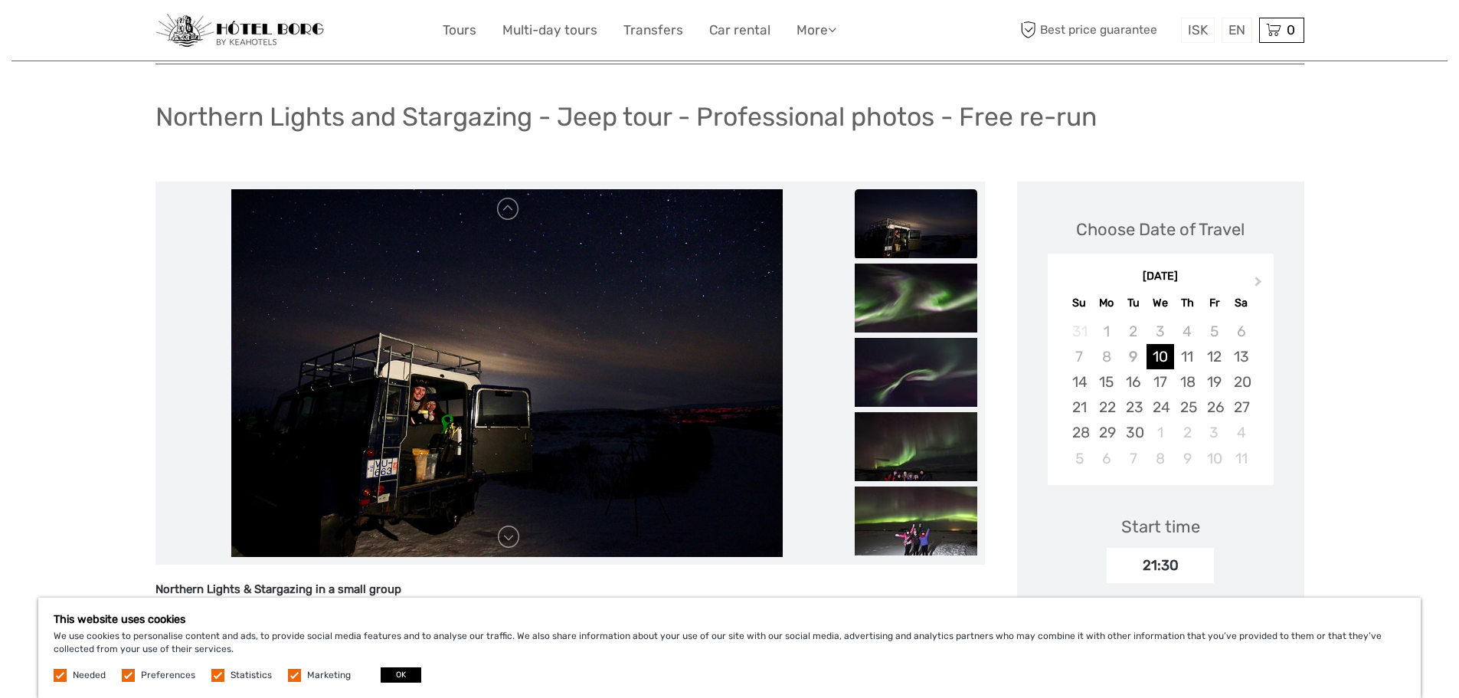 This screenshot has width=1459, height=698. What do you see at coordinates (1106, 458) in the screenshot?
I see `div: Choose Monday, October 6th, 2025` at bounding box center [1106, 458].